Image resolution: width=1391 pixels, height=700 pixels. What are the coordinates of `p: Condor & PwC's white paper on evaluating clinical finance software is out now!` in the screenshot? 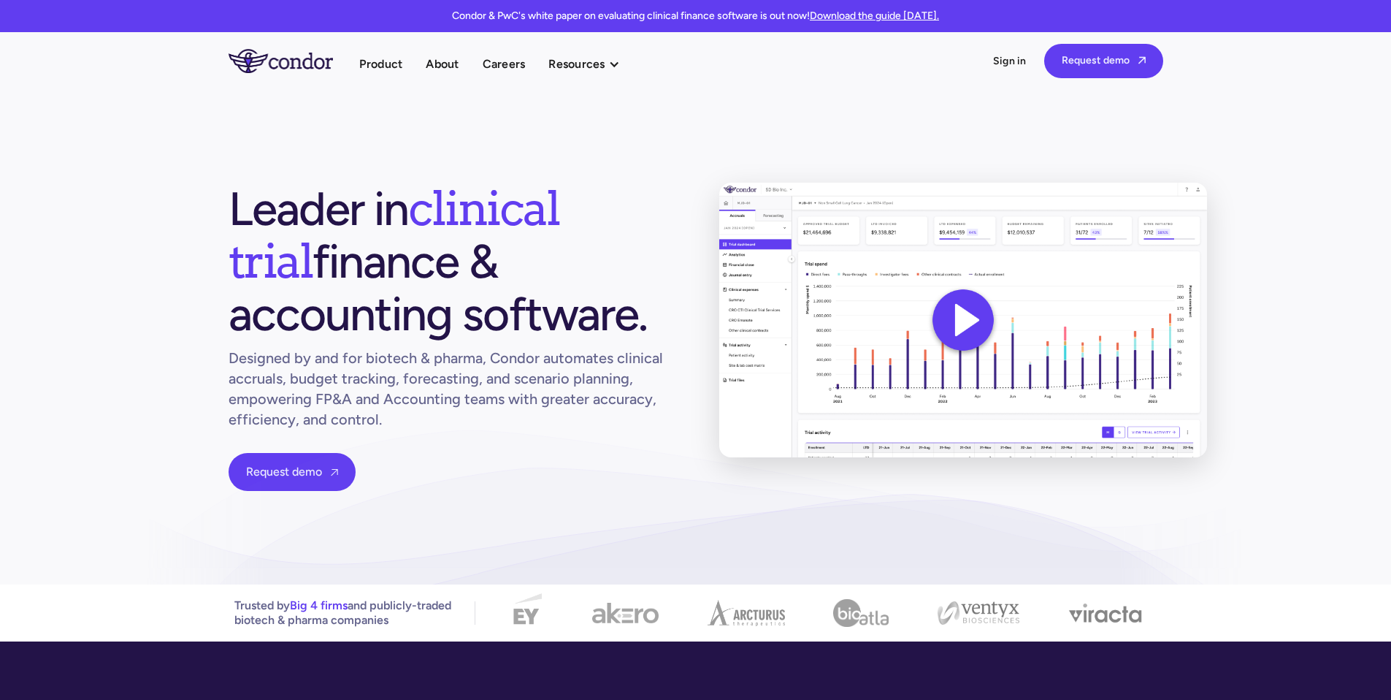 It's located at (695, 16).